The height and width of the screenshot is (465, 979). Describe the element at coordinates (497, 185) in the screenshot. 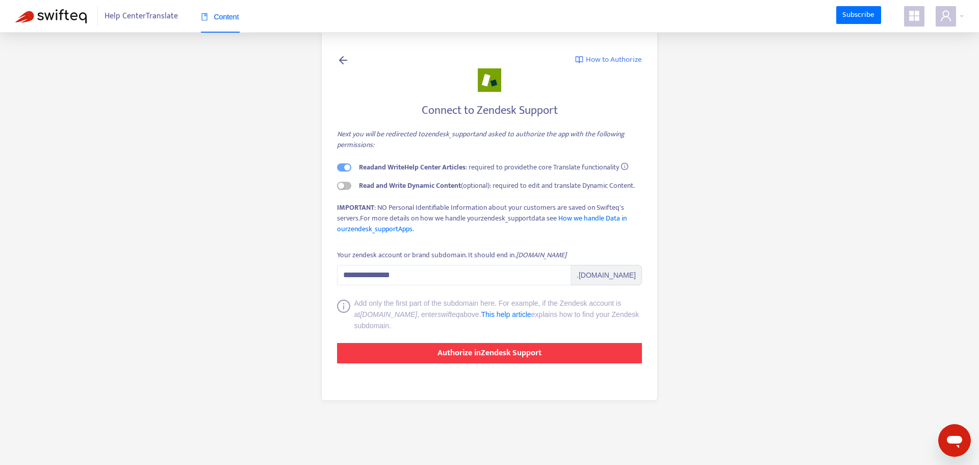

I see `span: (optional): required to edit and translate Dynamic Content.` at that location.